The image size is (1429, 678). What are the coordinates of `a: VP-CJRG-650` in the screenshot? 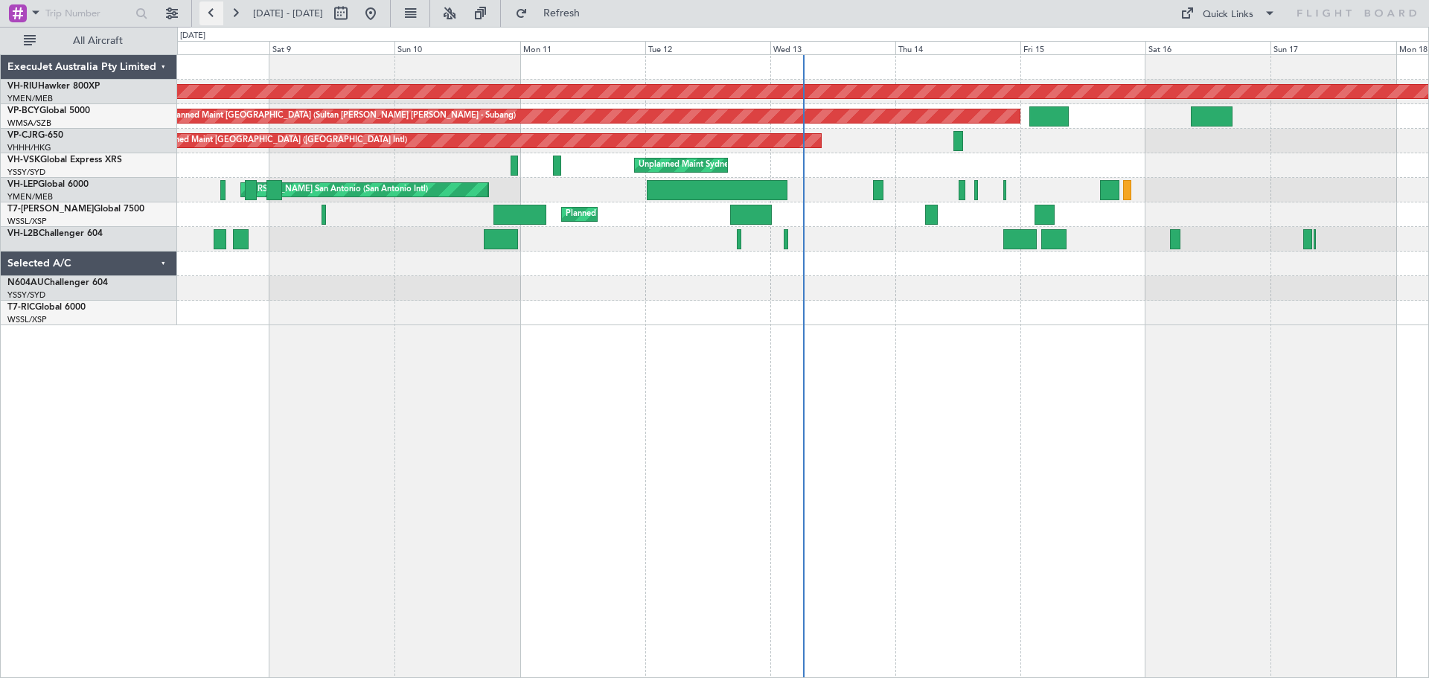 It's located at (35, 135).